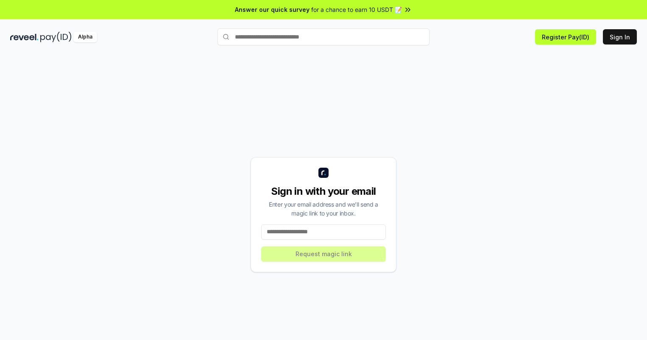  I want to click on button: Register Pay(ID), so click(566, 37).